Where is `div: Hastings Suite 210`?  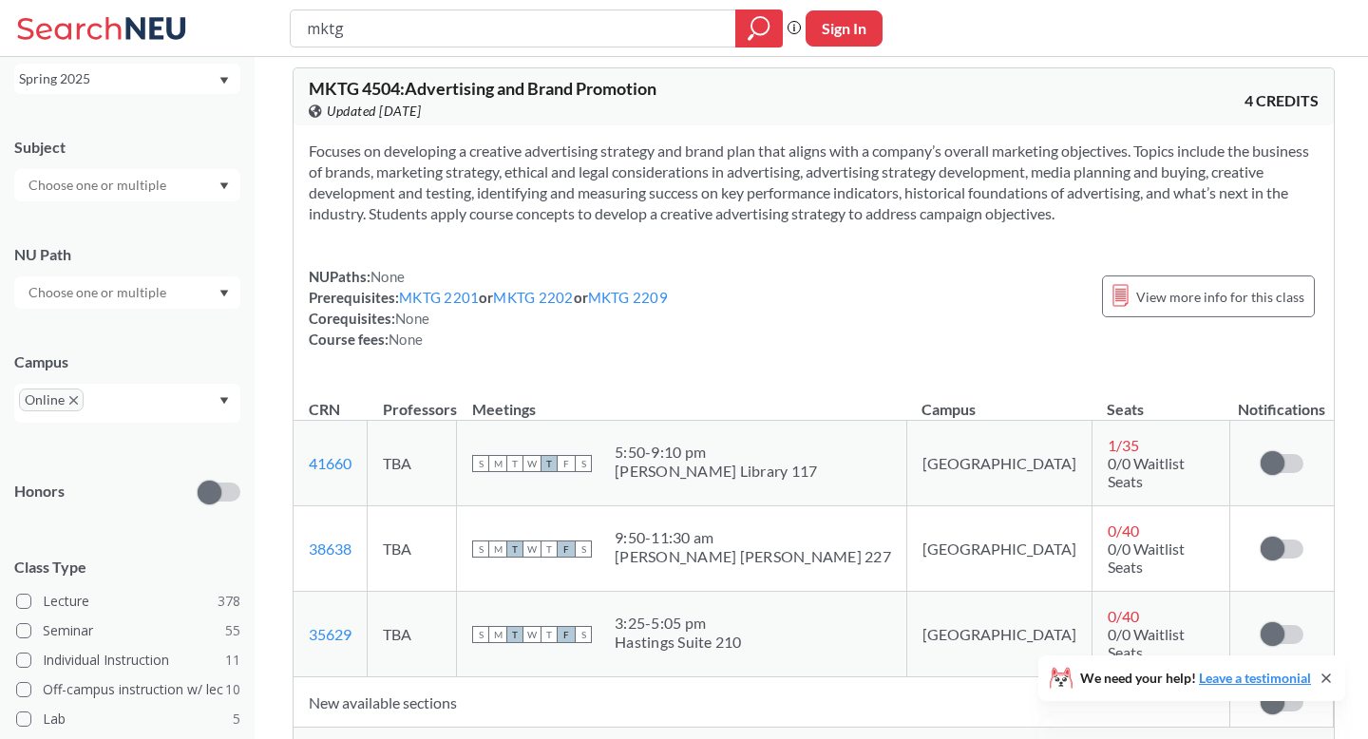 div: Hastings Suite 210 is located at coordinates (678, 642).